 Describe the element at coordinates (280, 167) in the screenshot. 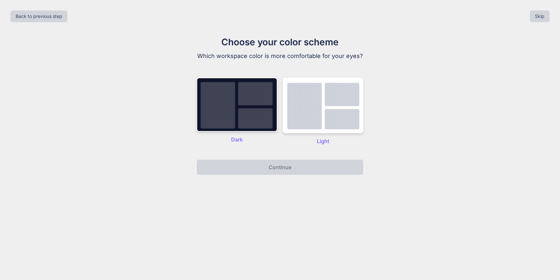

I see `button: Continue` at that location.